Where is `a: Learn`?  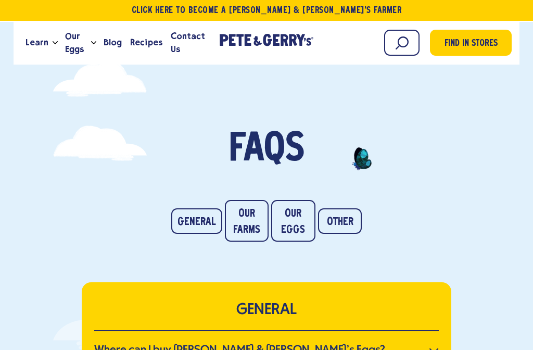
a: Learn is located at coordinates (37, 43).